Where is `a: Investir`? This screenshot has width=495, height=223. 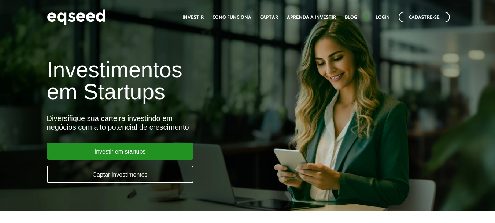 a: Investir is located at coordinates (193, 17).